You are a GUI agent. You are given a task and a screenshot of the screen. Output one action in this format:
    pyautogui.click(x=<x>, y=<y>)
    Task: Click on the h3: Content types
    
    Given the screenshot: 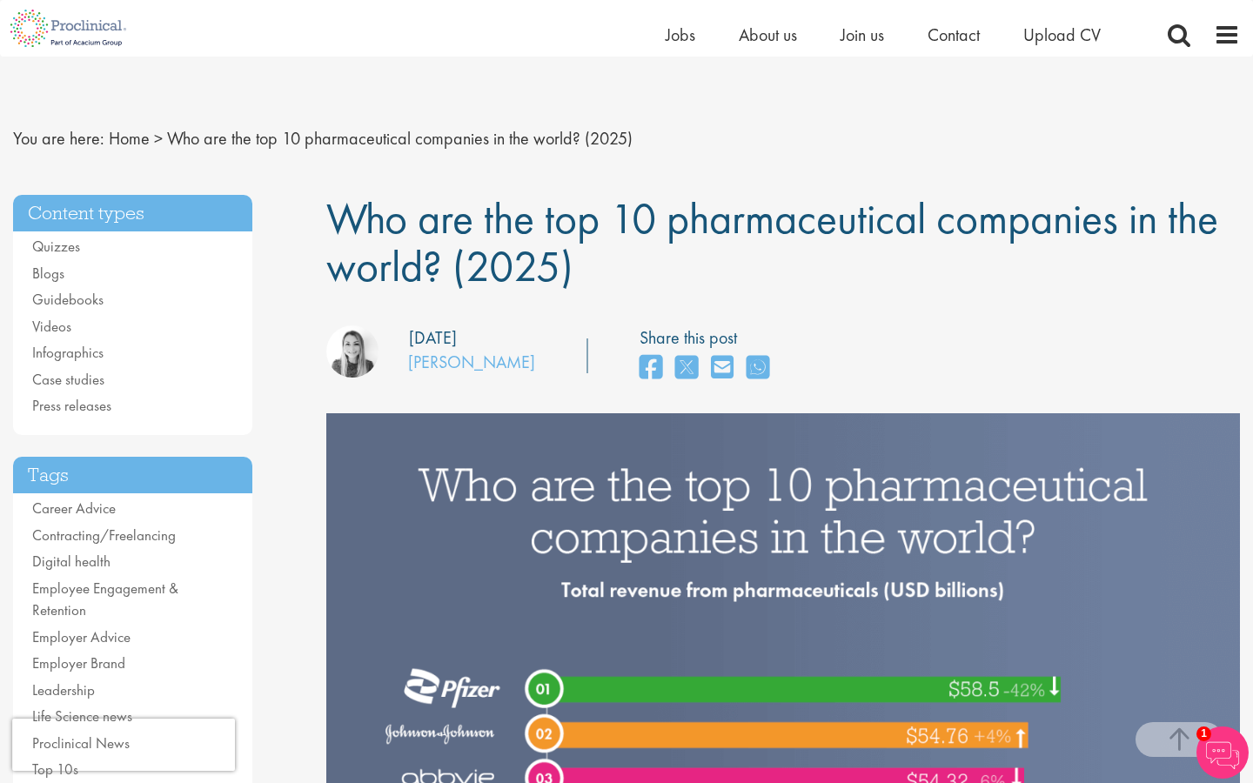 What is the action you would take?
    pyautogui.click(x=132, y=213)
    